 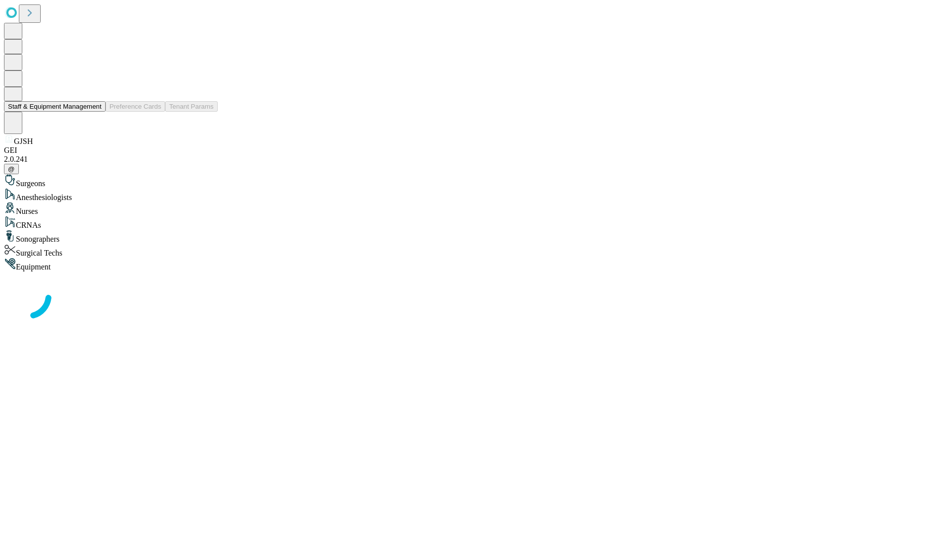 What do you see at coordinates (55, 106) in the screenshot?
I see `button: Staff & Equipment Management` at bounding box center [55, 106].